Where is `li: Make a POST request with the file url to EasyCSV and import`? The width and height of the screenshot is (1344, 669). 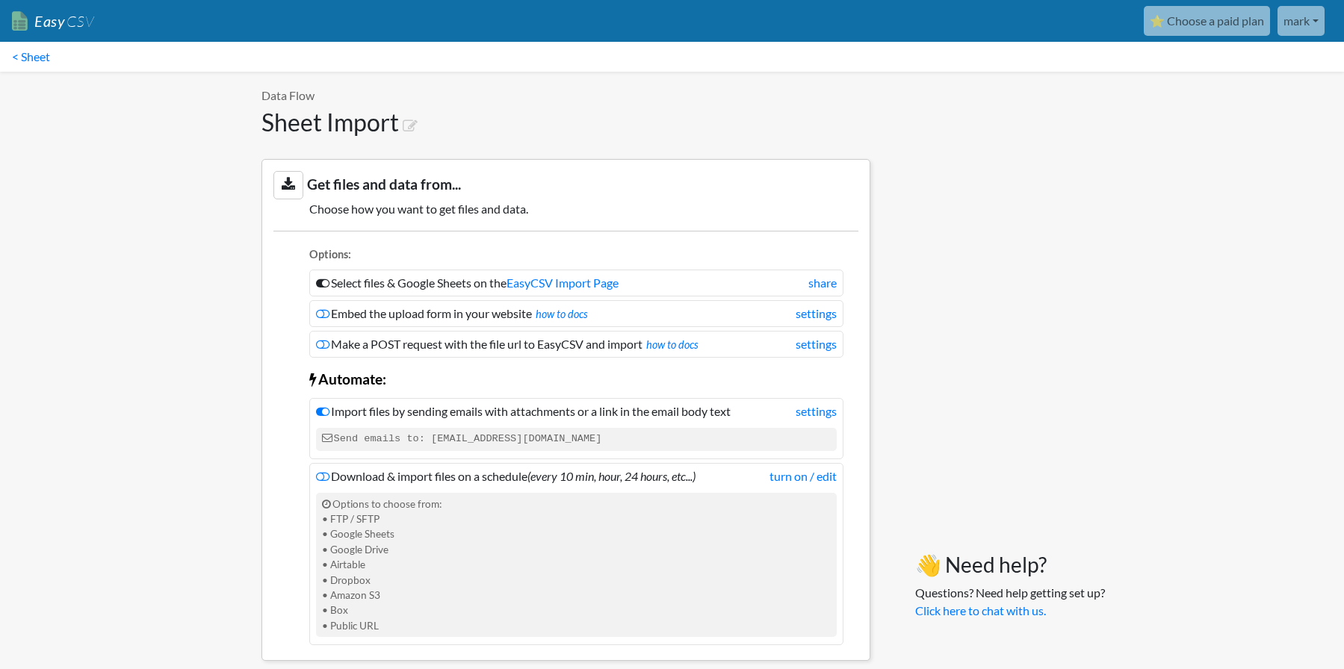
li: Make a POST request with the file url to EasyCSV and import is located at coordinates (576, 344).